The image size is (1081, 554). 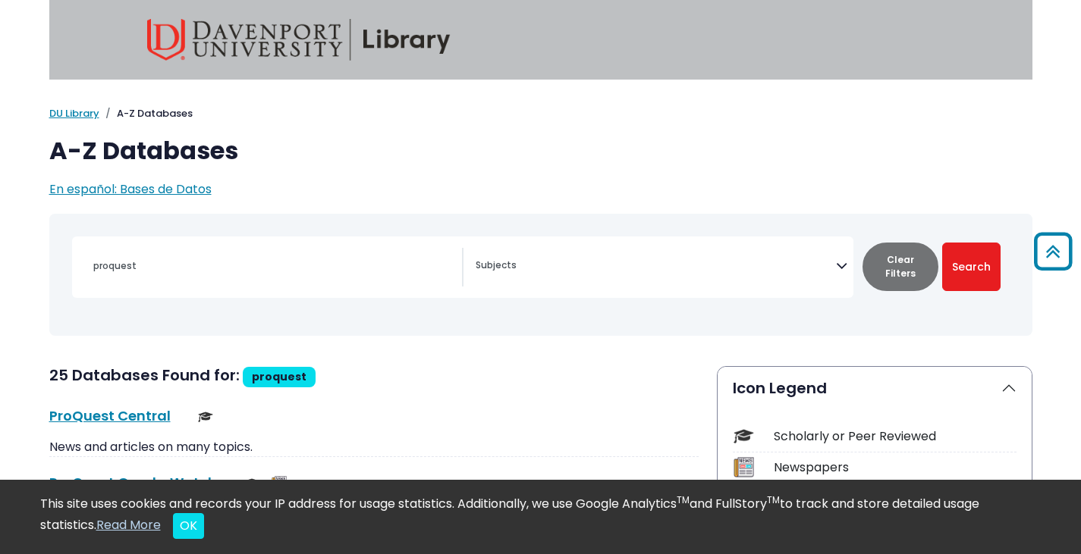 What do you see at coordinates (655, 267) in the screenshot?
I see `textarea: Search` at bounding box center [655, 267].